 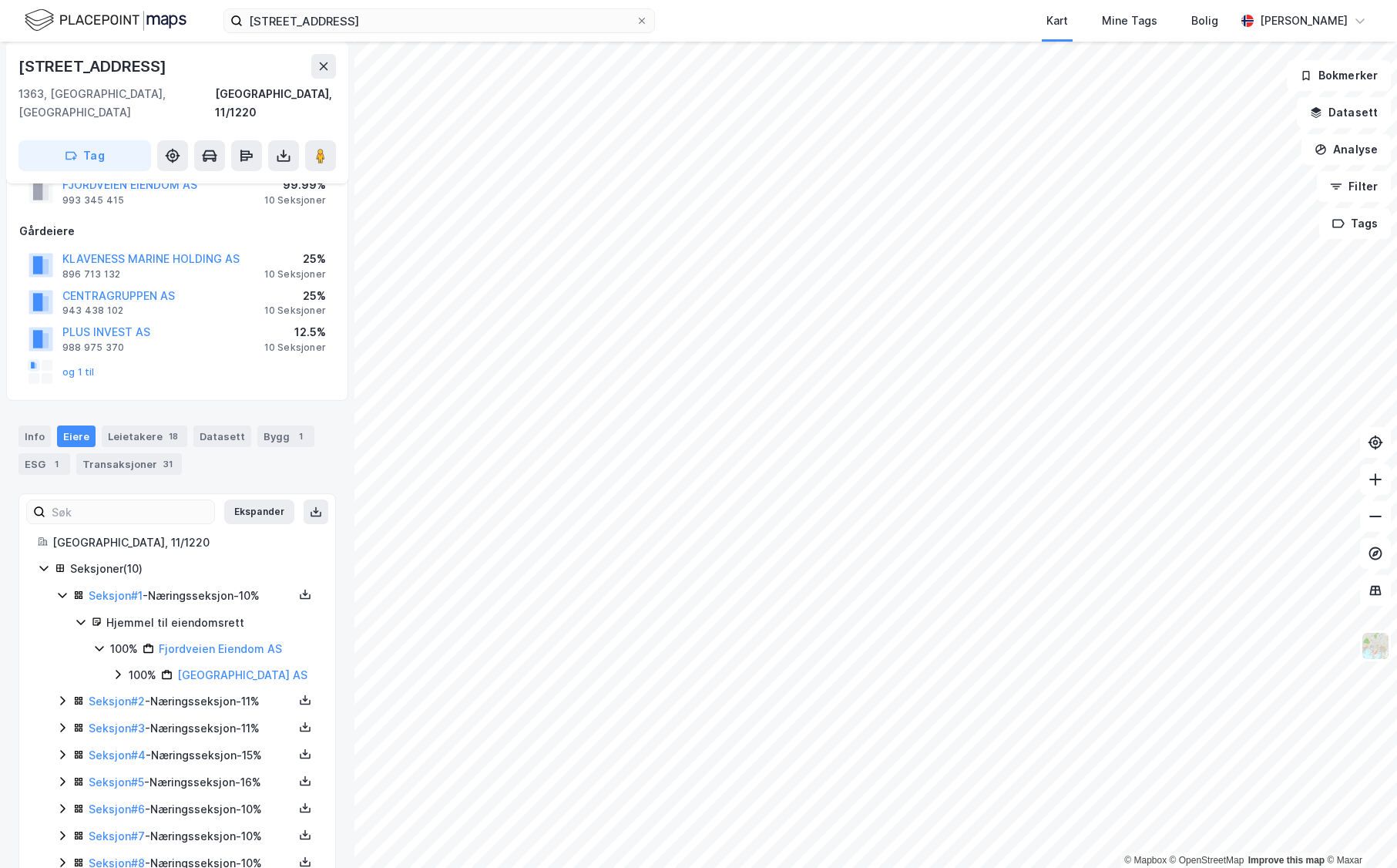 I want to click on button: Tag, so click(x=84, y=156).